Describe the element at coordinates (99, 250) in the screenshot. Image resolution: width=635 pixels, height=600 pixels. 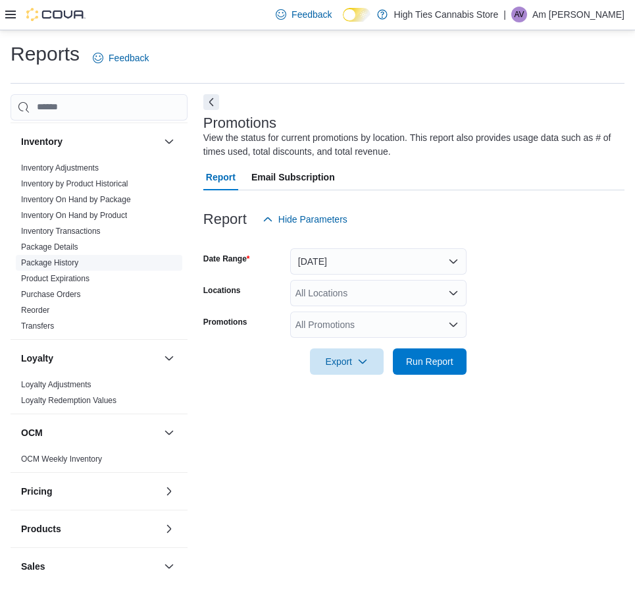
I see `div: Inventory` at that location.